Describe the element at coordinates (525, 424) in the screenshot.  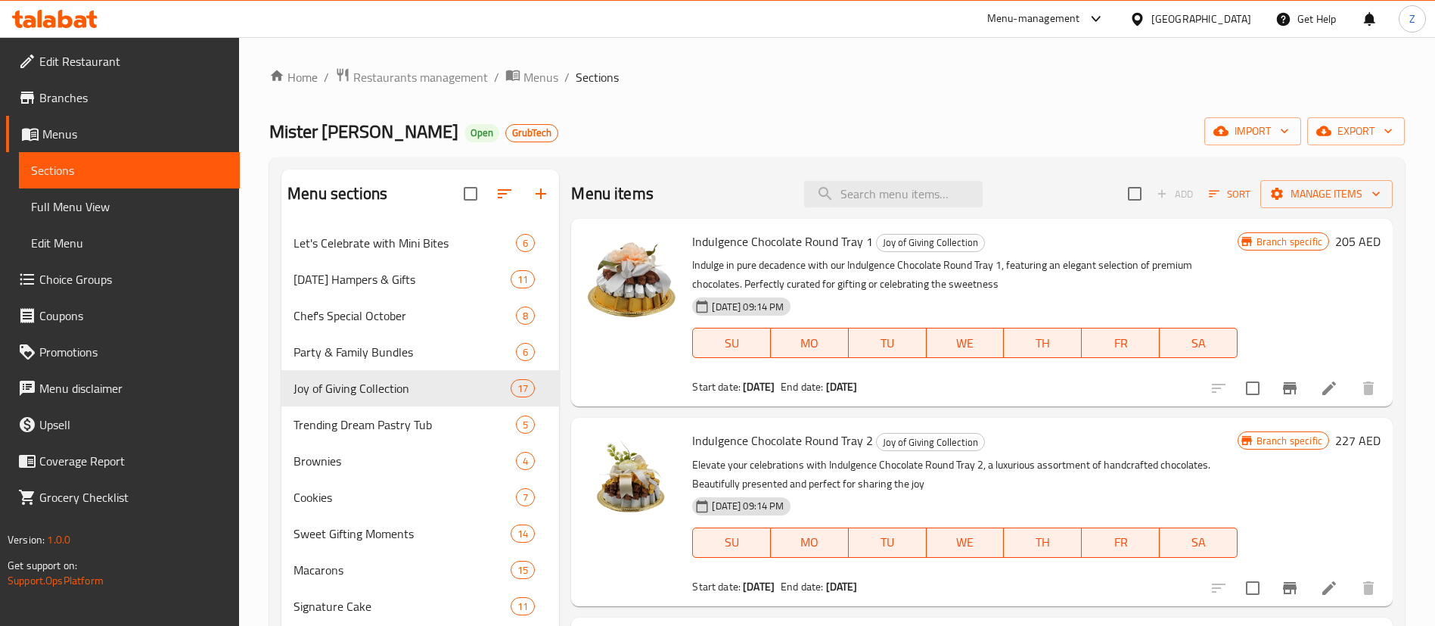
I see `span: 5` at that location.